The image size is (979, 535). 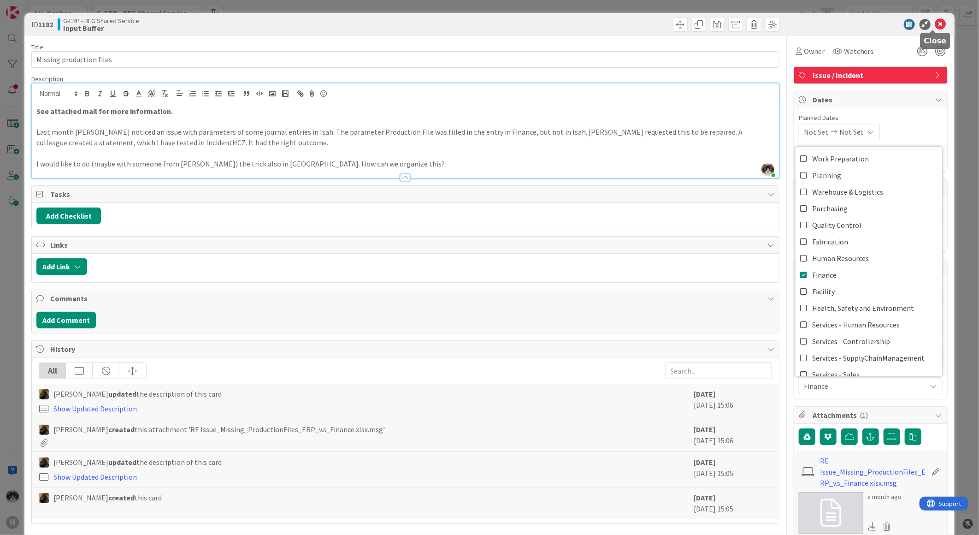 What do you see at coordinates (869, 374) in the screenshot?
I see `a: Services - Sales` at bounding box center [869, 374].